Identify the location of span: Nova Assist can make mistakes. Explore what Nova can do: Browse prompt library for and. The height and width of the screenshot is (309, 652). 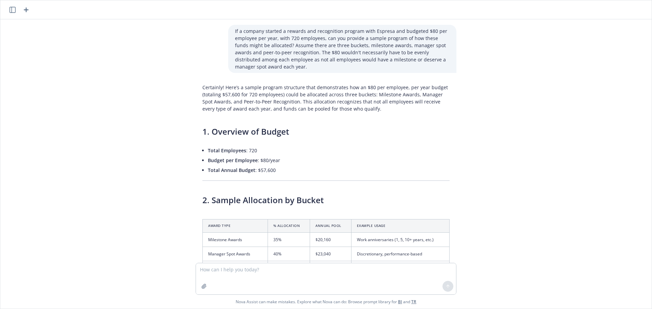
(326, 302).